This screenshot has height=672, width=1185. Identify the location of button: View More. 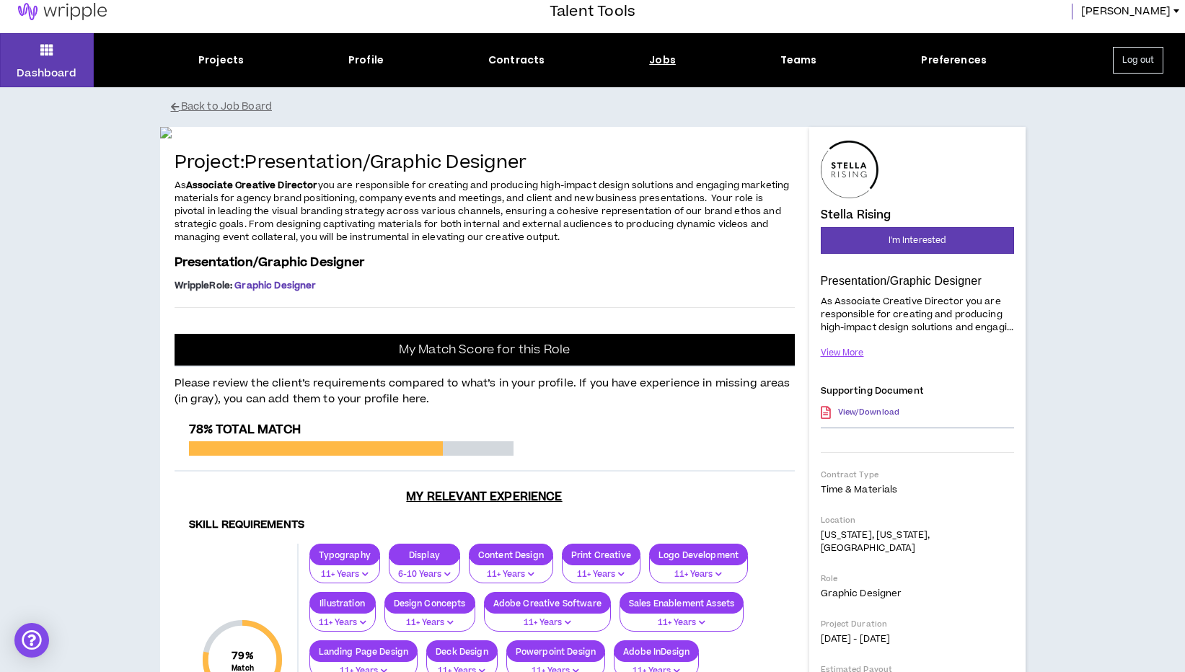
(843, 353).